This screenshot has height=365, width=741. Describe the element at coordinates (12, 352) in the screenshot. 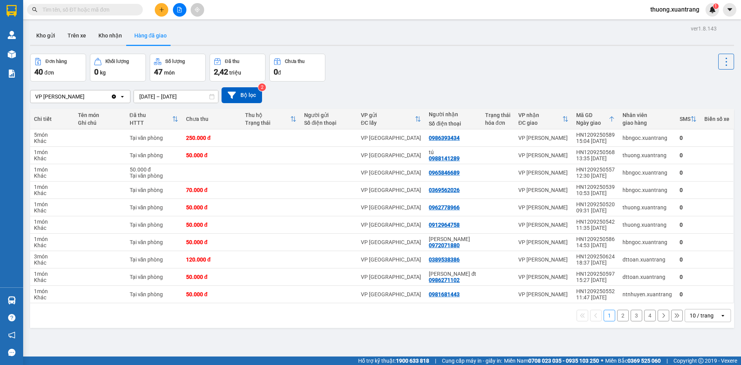

I see `span: message` at that location.